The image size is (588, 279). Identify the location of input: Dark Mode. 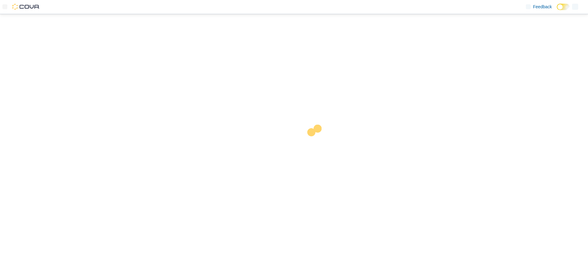
(563, 7).